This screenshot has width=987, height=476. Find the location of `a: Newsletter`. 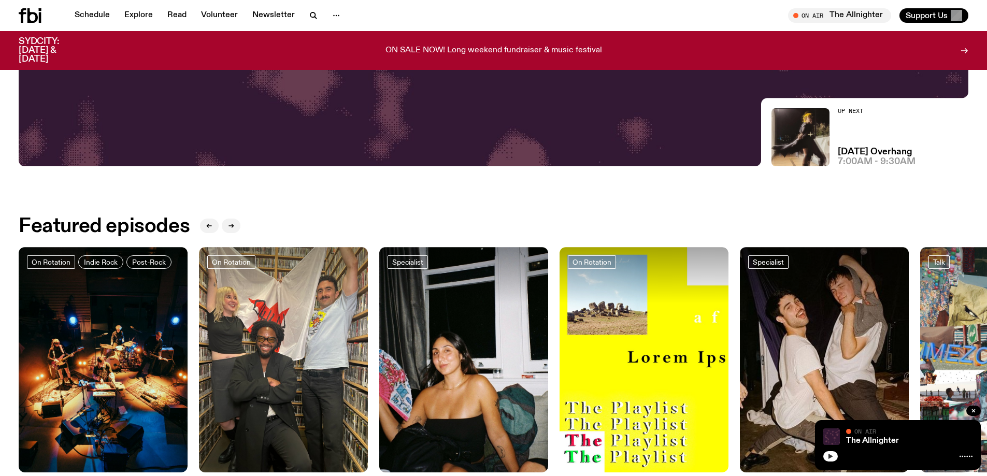

a: Newsletter is located at coordinates (274, 16).